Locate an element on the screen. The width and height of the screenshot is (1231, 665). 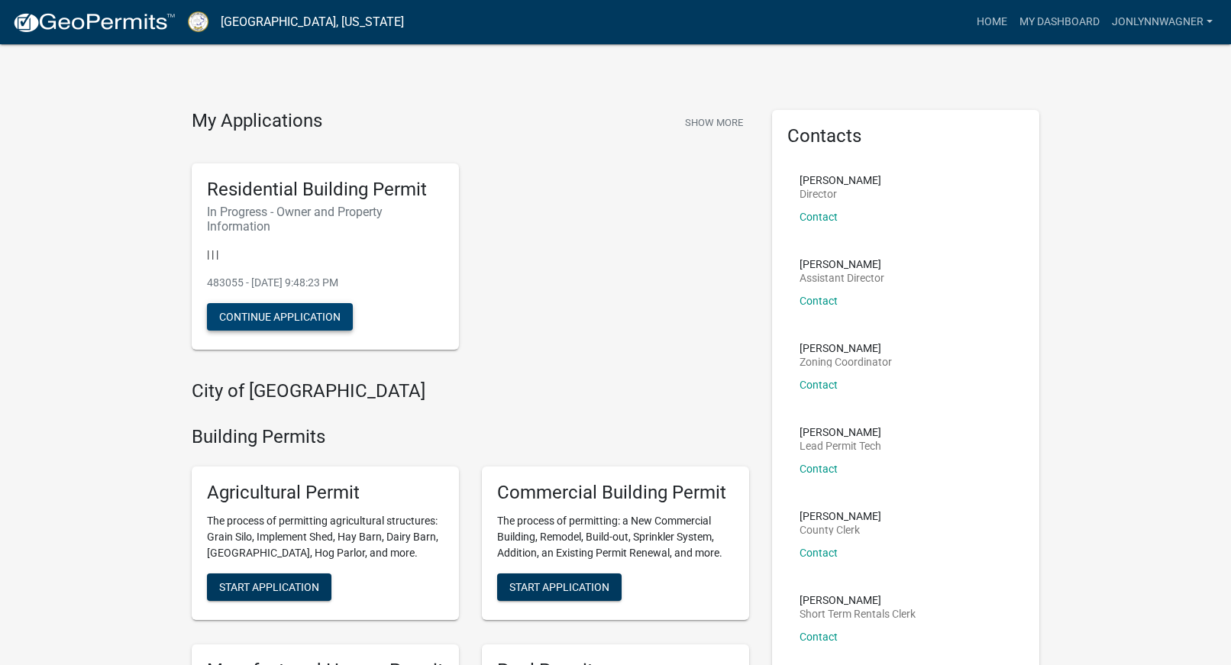
p: County Clerk is located at coordinates (840, 530).